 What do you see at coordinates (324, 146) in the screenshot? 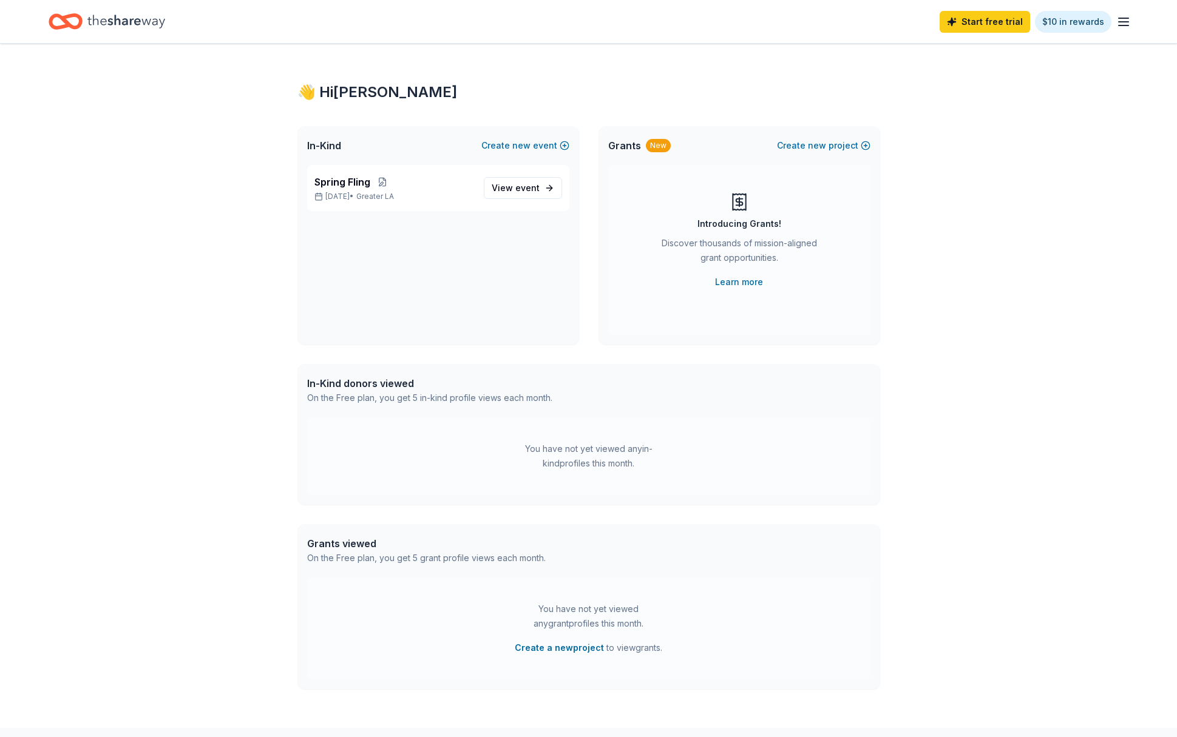
I see `span: In-Kind` at bounding box center [324, 146].